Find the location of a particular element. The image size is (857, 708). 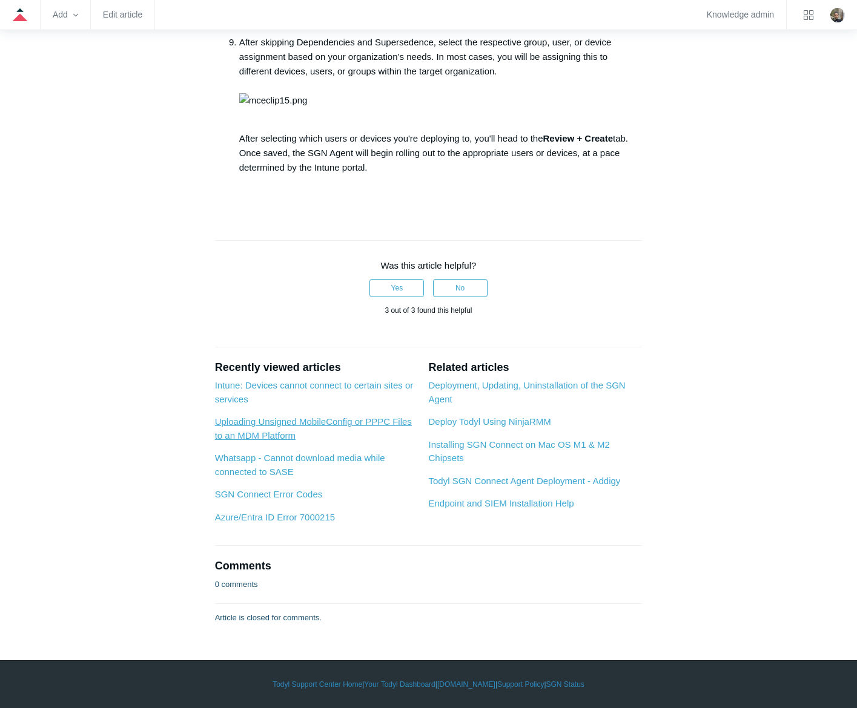

span: Was this article helpful? is located at coordinates (429, 265).